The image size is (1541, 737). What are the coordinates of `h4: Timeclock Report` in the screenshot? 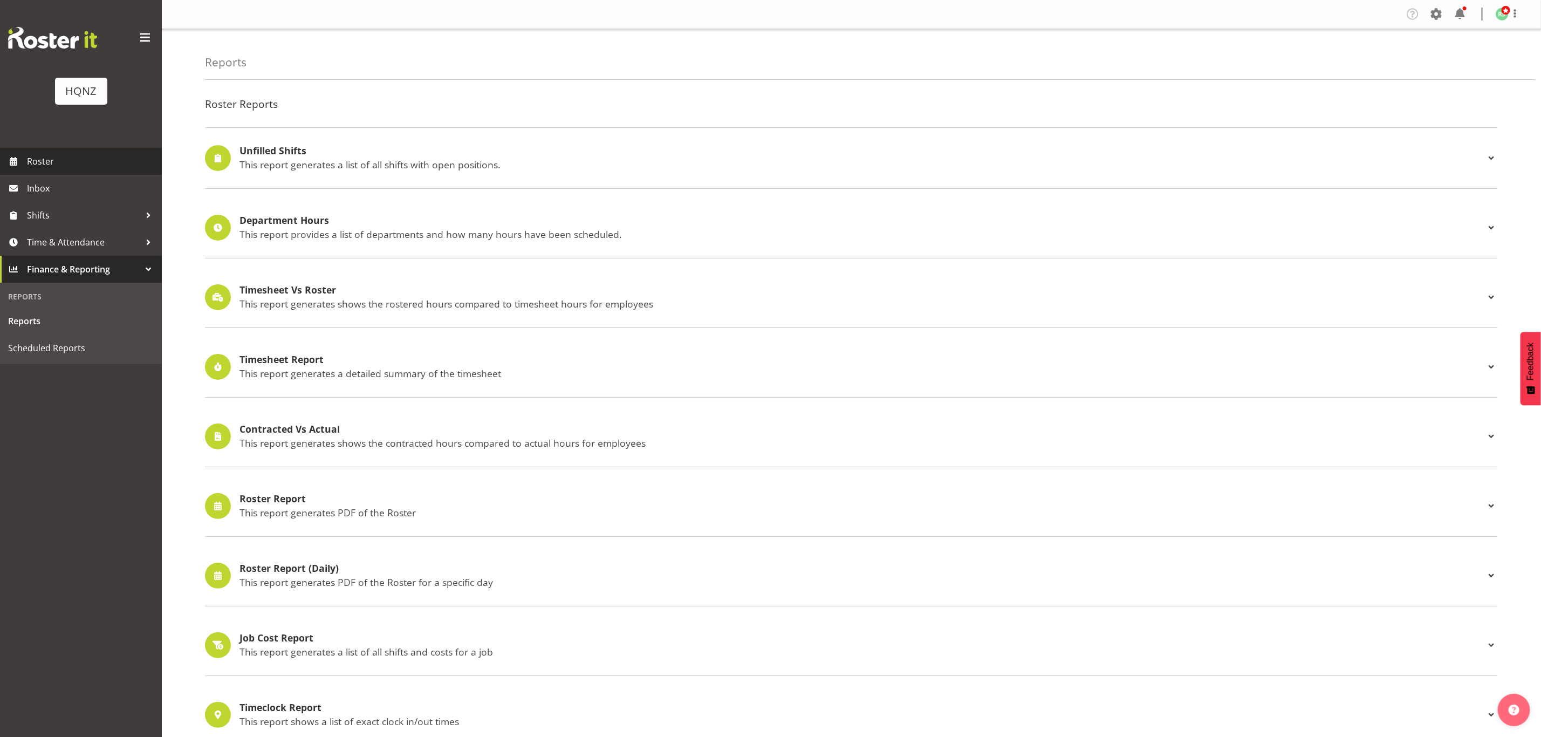 It's located at (862, 708).